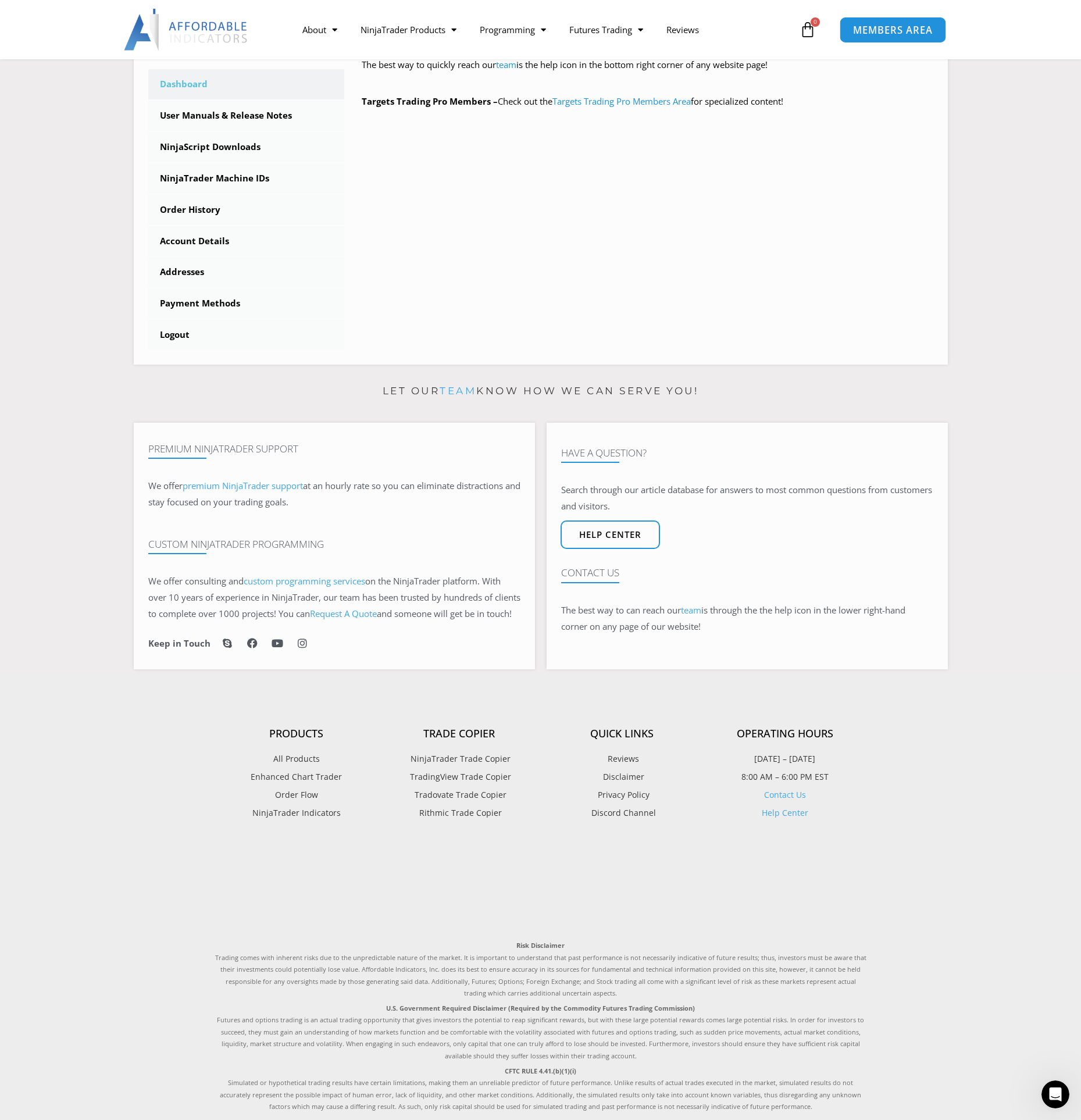 This screenshot has width=1081, height=1120. Describe the element at coordinates (297, 777) in the screenshot. I see `a: Enhanced Chart Trader` at that location.